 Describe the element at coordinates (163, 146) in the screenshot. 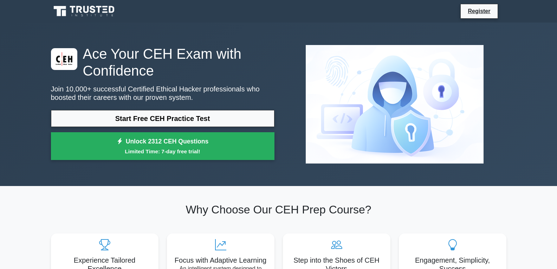

I see `a: Unlock 2312 CEH QuestionsLimited Time: 7-day free trial!` at that location.